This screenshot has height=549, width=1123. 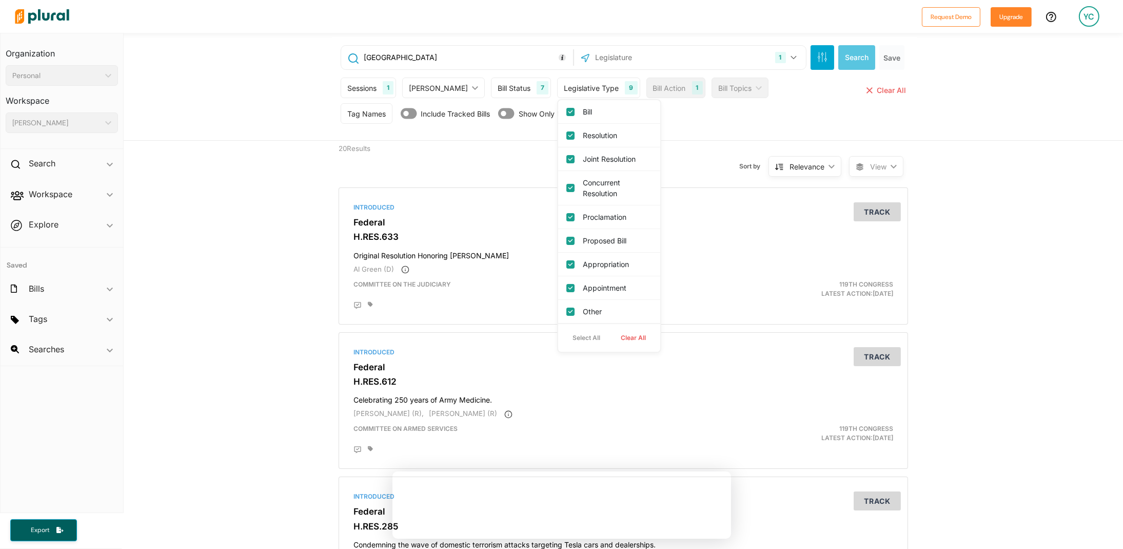 What do you see at coordinates (616, 159) in the screenshot?
I see `label: Joint Resolution` at bounding box center [616, 159].